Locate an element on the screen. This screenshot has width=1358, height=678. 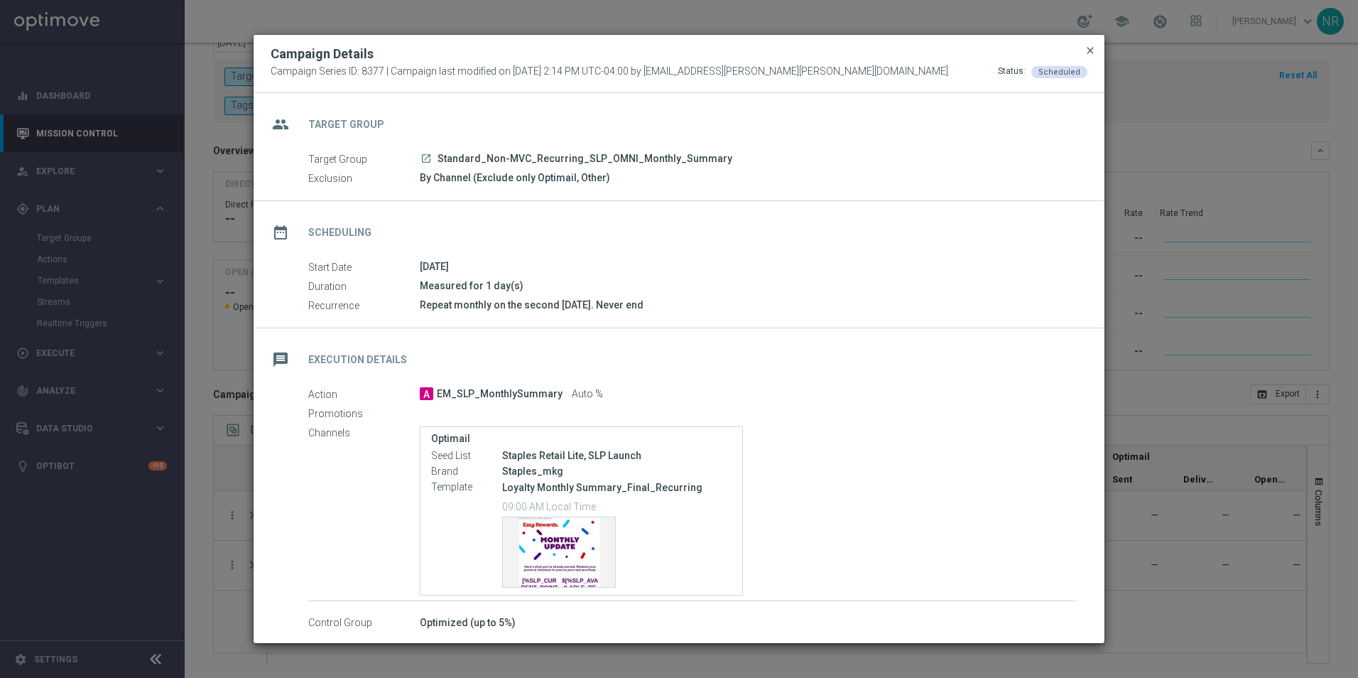
h2: Execution Details is located at coordinates (357, 359).